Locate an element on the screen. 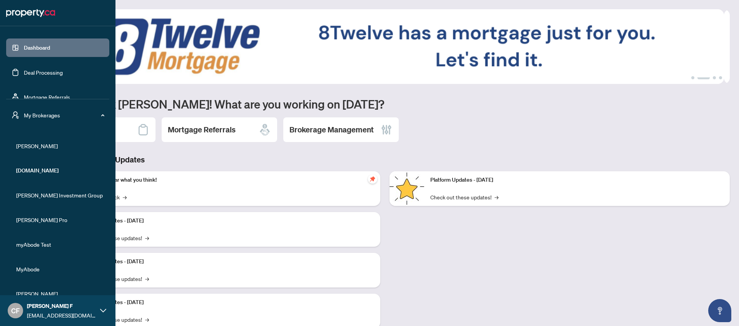 The image size is (739, 326). a: Check out these updates!→ is located at coordinates (464, 197).